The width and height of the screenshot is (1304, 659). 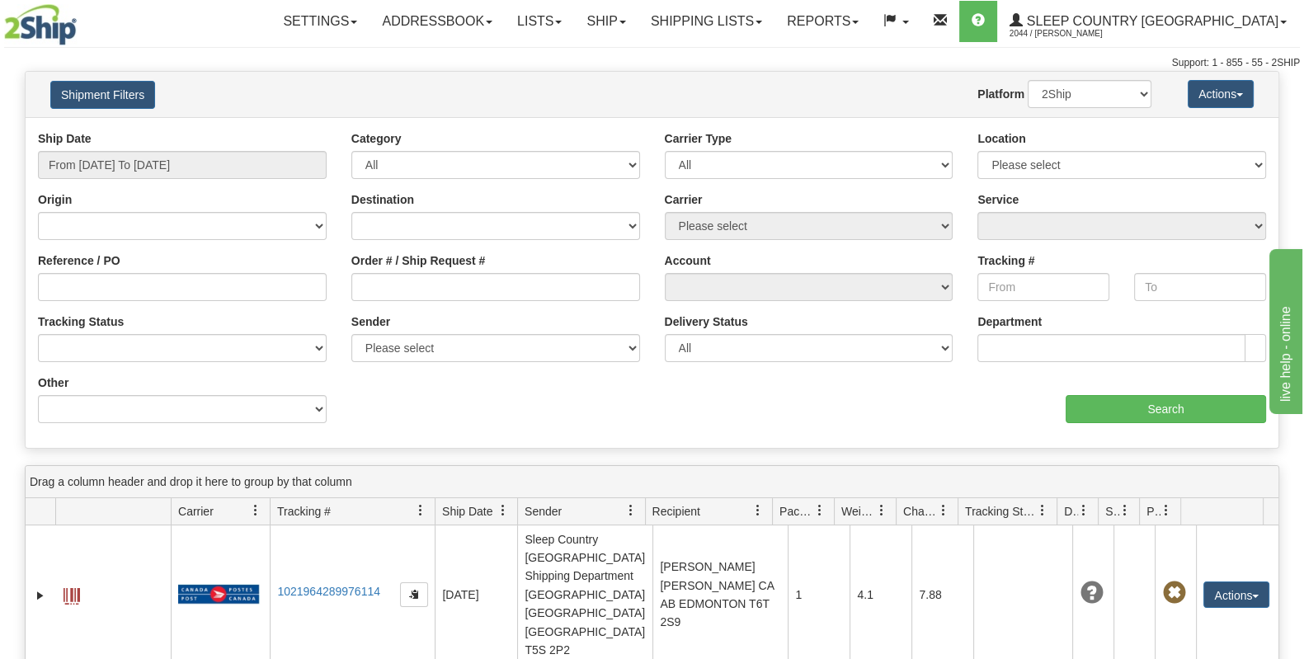 I want to click on button: Shipment Filters, so click(x=102, y=95).